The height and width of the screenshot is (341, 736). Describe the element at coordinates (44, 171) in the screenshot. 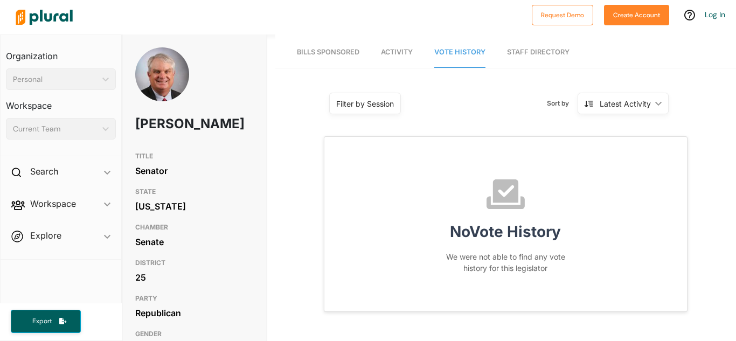

I see `h2: Search` at that location.